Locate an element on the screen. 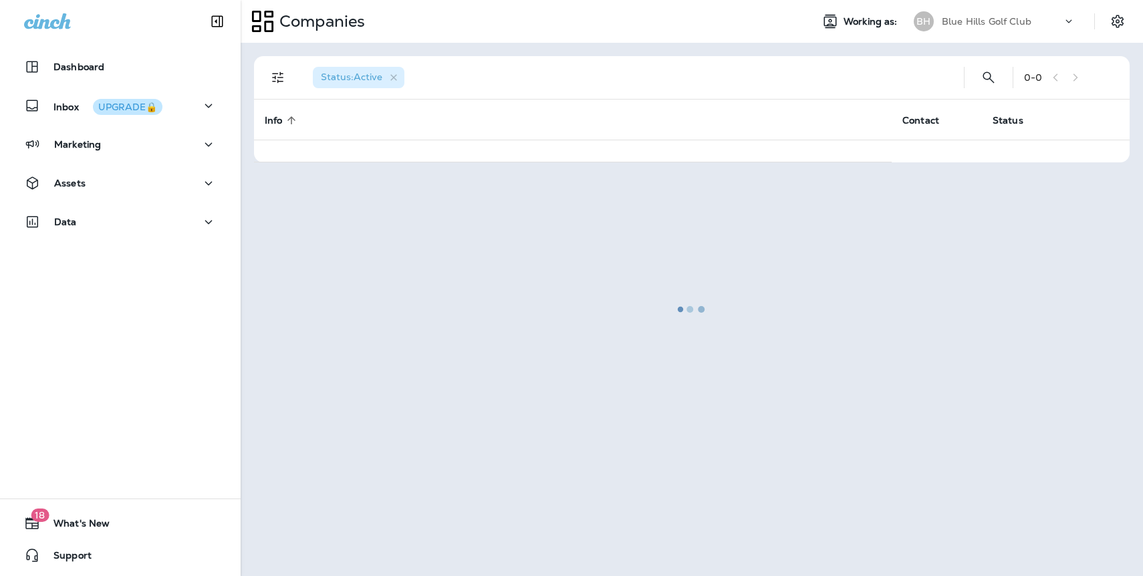  button: Dashboard is located at coordinates (120, 67).